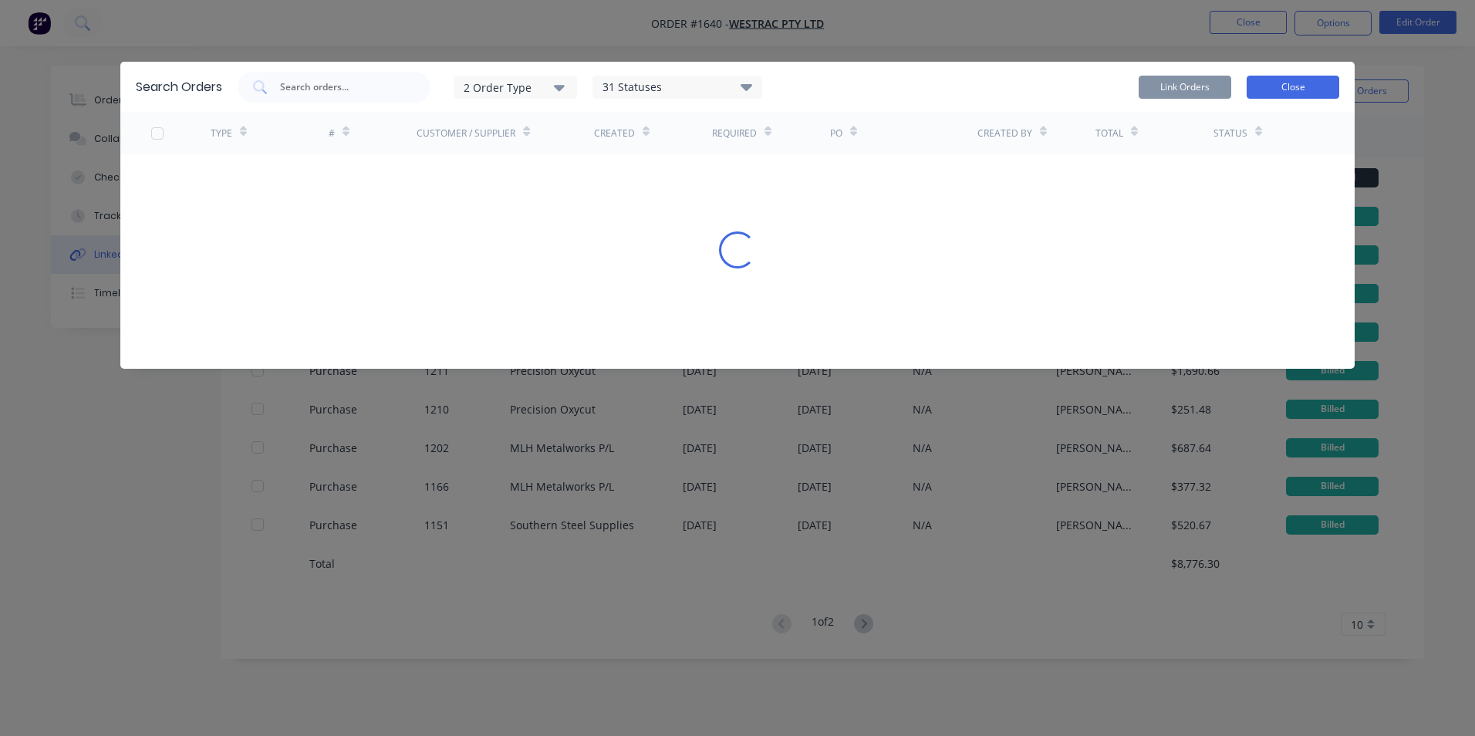  What do you see at coordinates (1293, 87) in the screenshot?
I see `button: Close` at bounding box center [1293, 87].